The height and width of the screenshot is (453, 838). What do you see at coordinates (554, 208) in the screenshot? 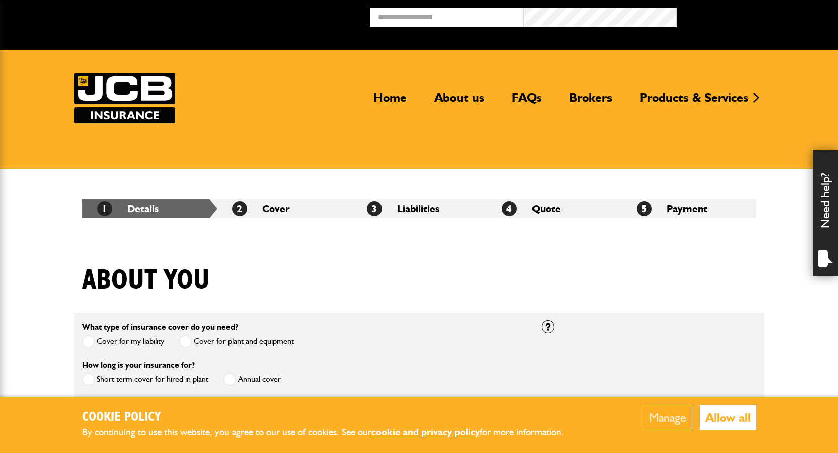
I see `li: Quote` at bounding box center [554, 208].